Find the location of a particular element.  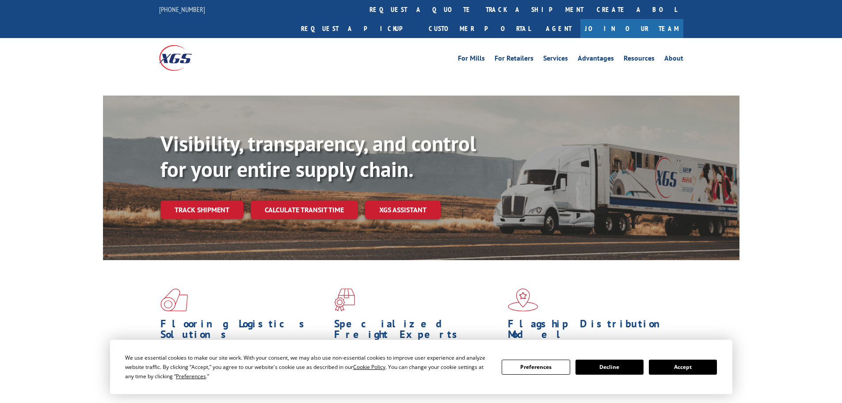

a: Resources is located at coordinates (639, 60).